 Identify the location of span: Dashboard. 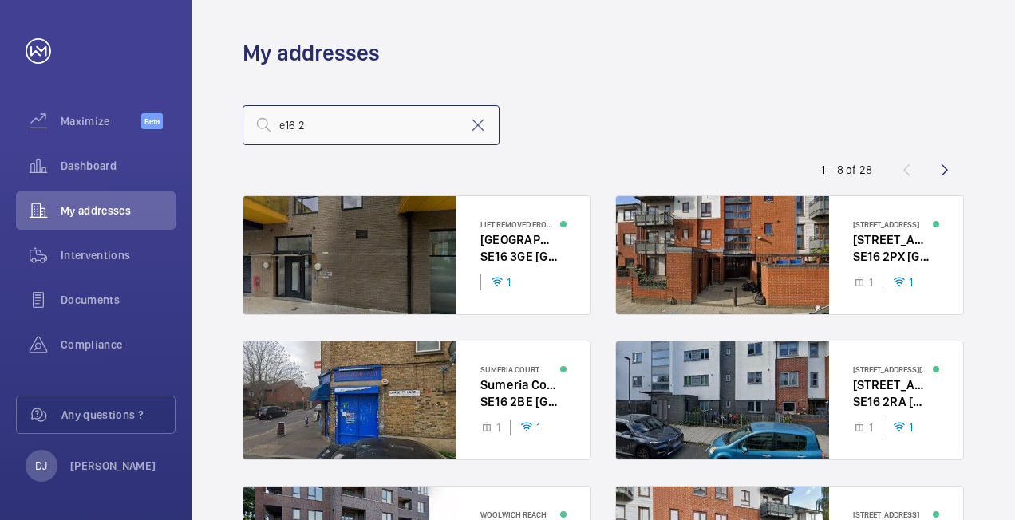
(118, 166).